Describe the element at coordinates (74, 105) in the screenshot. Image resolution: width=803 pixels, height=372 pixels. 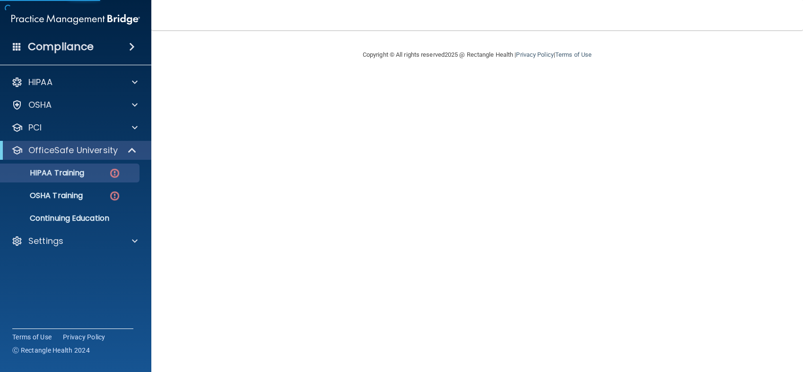
I see `a: OSHA` at that location.